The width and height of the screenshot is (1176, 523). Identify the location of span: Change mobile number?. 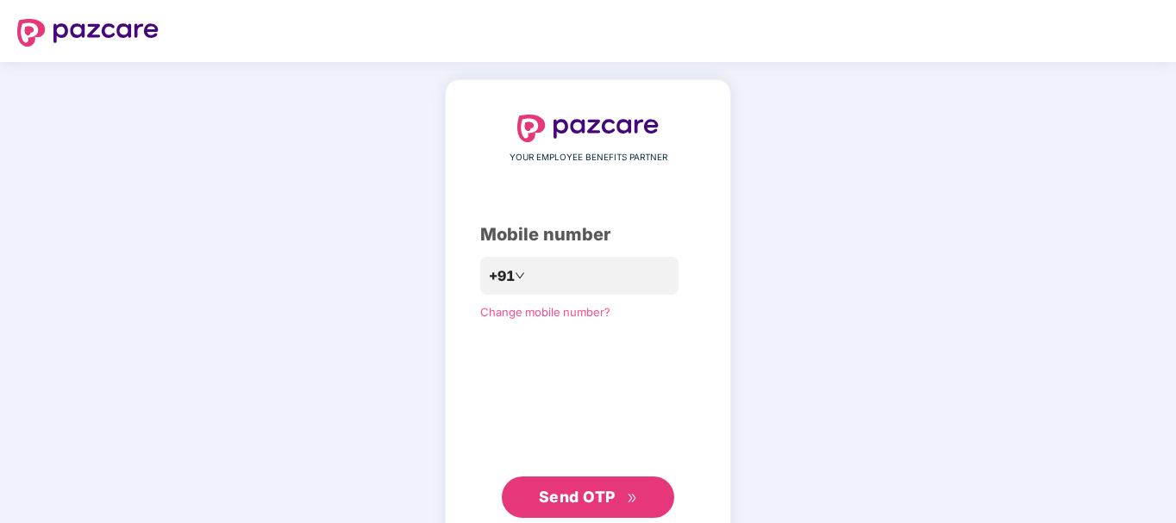
(545, 312).